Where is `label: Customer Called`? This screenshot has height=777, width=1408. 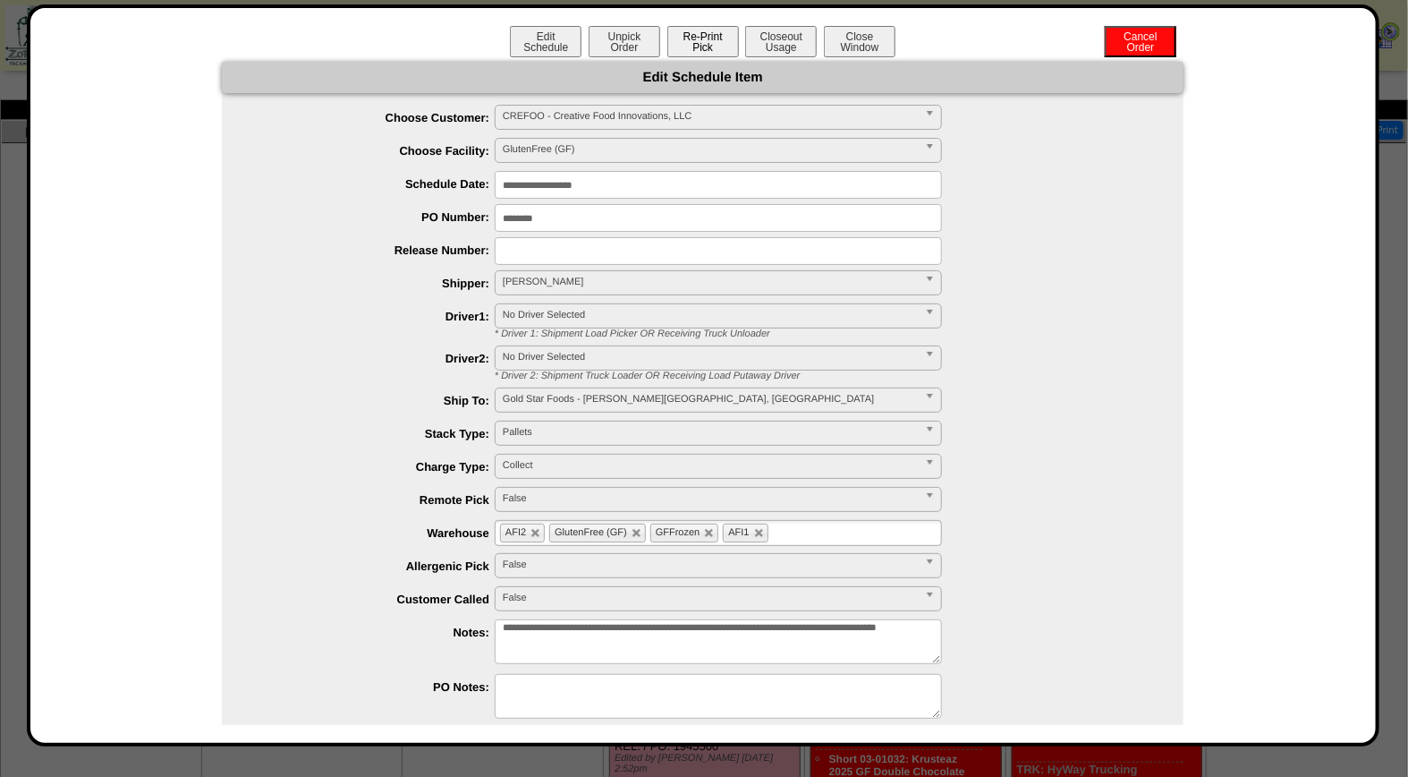 label: Customer Called is located at coordinates (376, 599).